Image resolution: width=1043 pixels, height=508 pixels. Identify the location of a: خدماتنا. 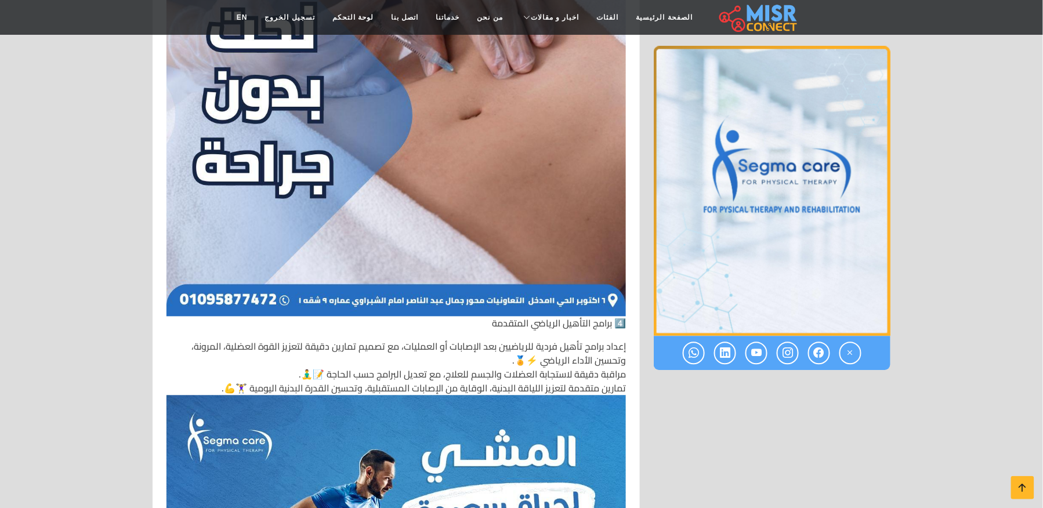
(448, 17).